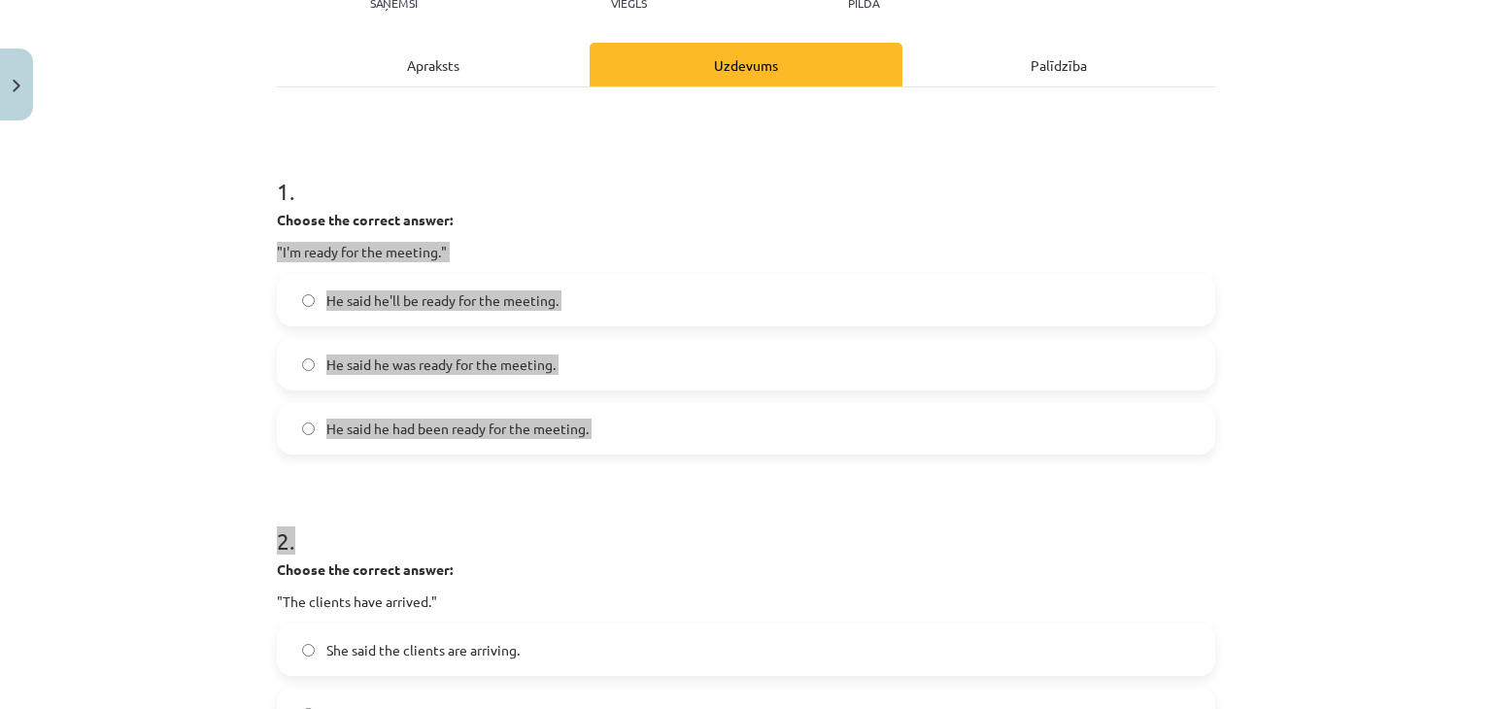 This screenshot has height=709, width=1492. What do you see at coordinates (441, 364) in the screenshot?
I see `span: He said he was ready for the meeting.` at bounding box center [441, 364].